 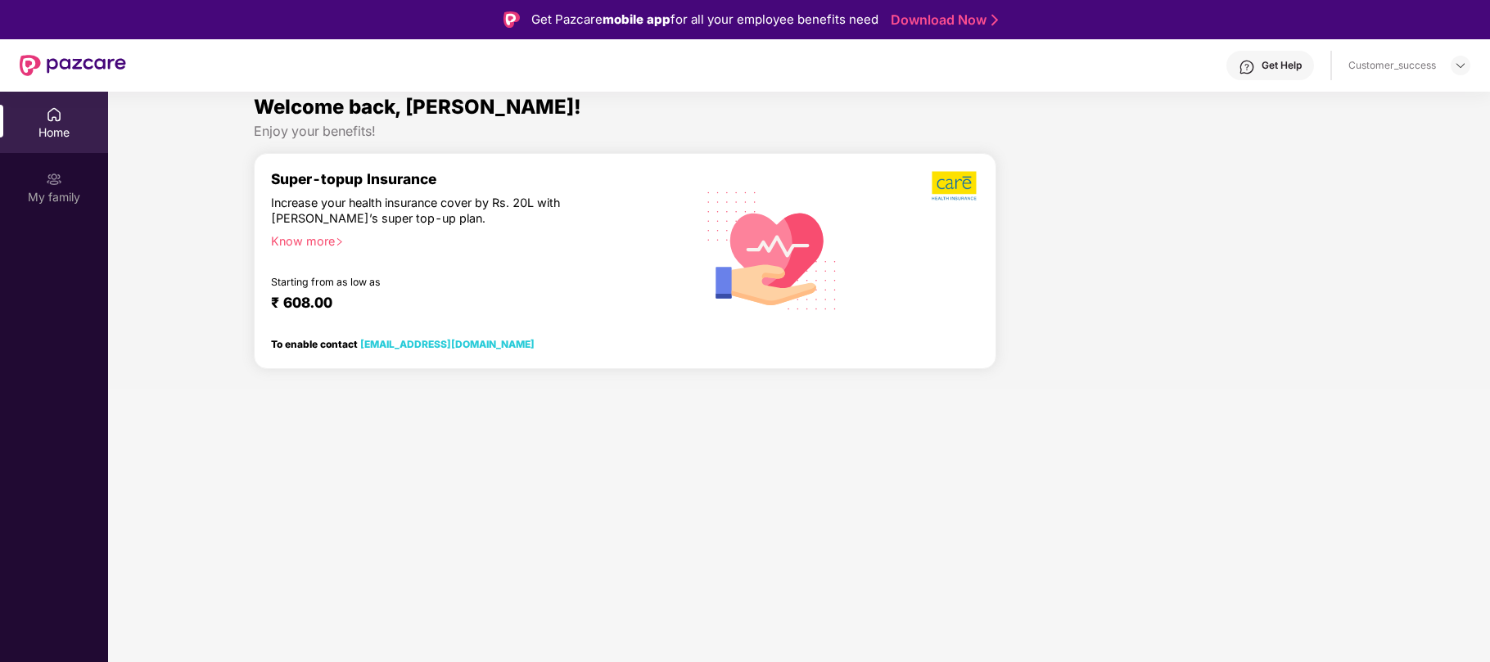 What do you see at coordinates (73, 66) in the screenshot?
I see `img: New Pazcare Logo` at bounding box center [73, 66].